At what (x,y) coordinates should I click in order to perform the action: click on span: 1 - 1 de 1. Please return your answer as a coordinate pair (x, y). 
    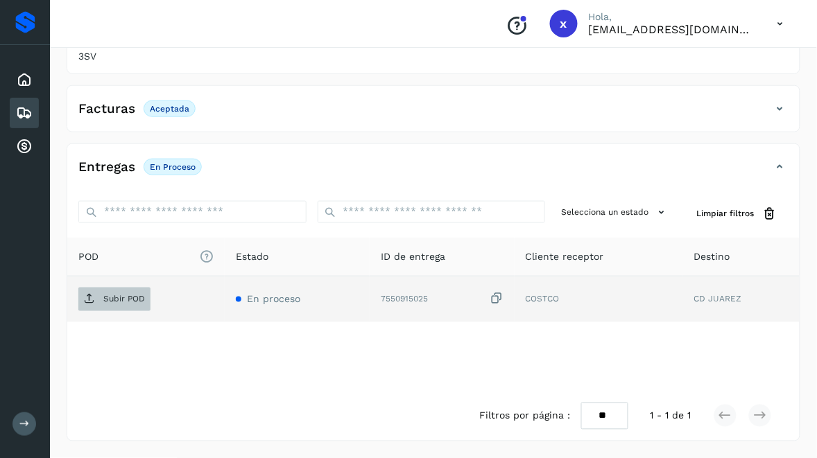
    Looking at the image, I should click on (670, 416).